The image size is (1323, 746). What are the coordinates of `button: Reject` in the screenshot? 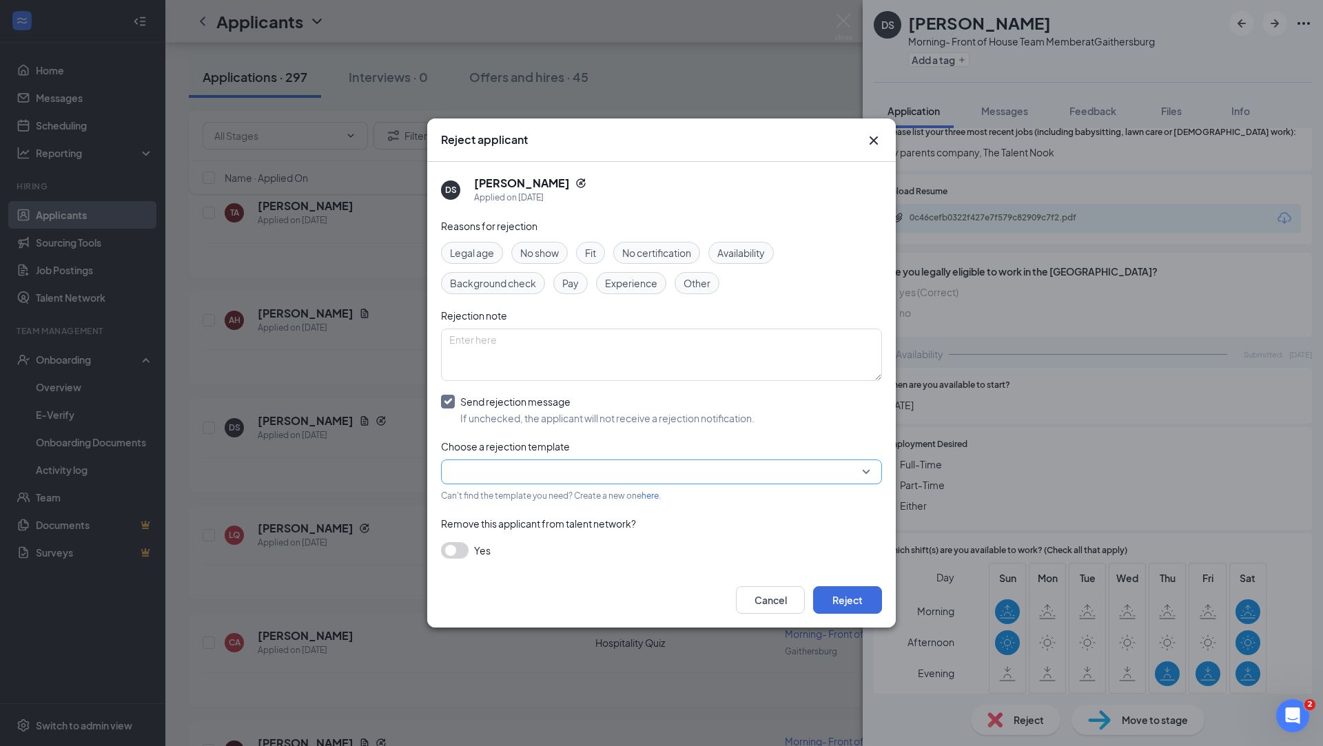 It's located at (848, 600).